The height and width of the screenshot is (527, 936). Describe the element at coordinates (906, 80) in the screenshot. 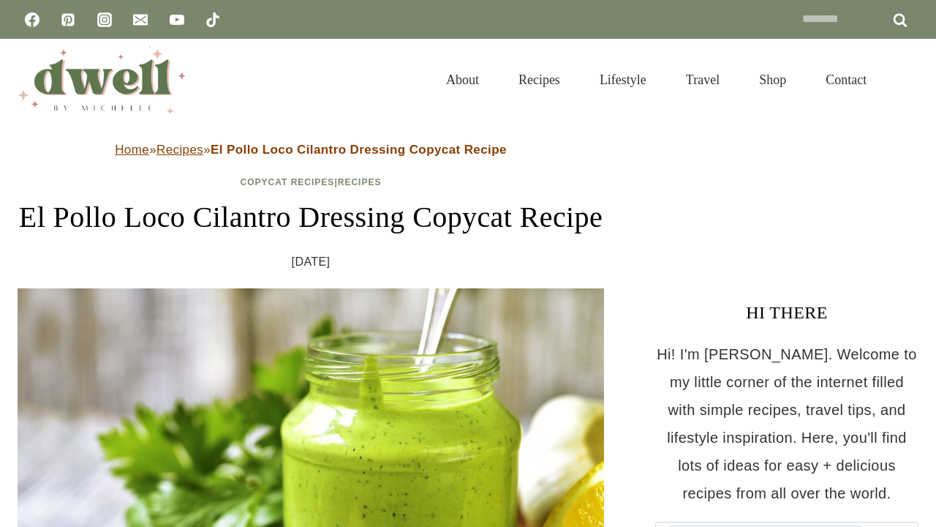

I see `button: View Search Form` at that location.